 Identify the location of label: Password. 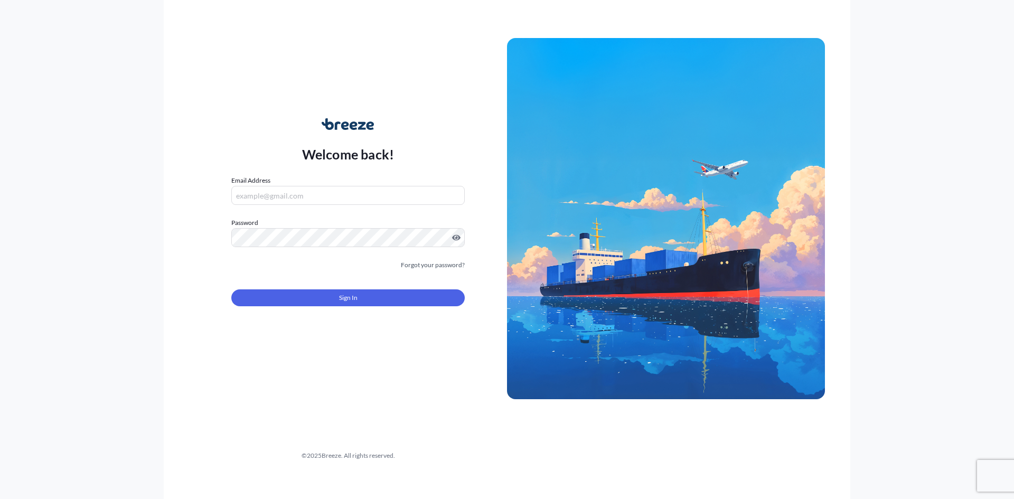
(348, 223).